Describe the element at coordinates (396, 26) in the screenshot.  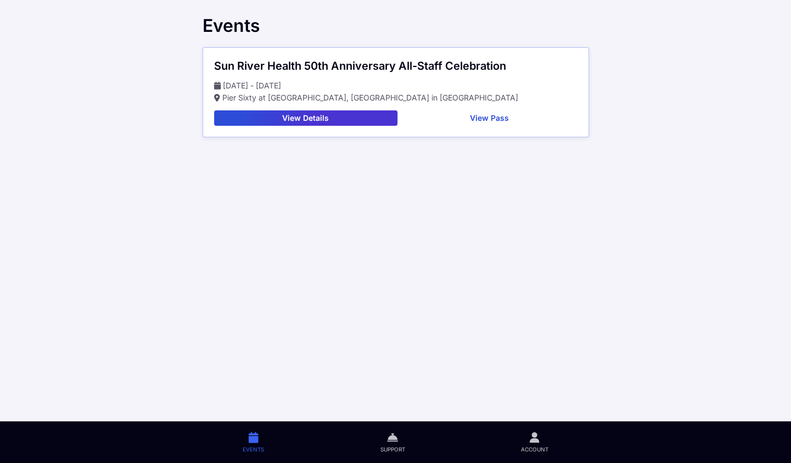
I see `div: Events` at that location.